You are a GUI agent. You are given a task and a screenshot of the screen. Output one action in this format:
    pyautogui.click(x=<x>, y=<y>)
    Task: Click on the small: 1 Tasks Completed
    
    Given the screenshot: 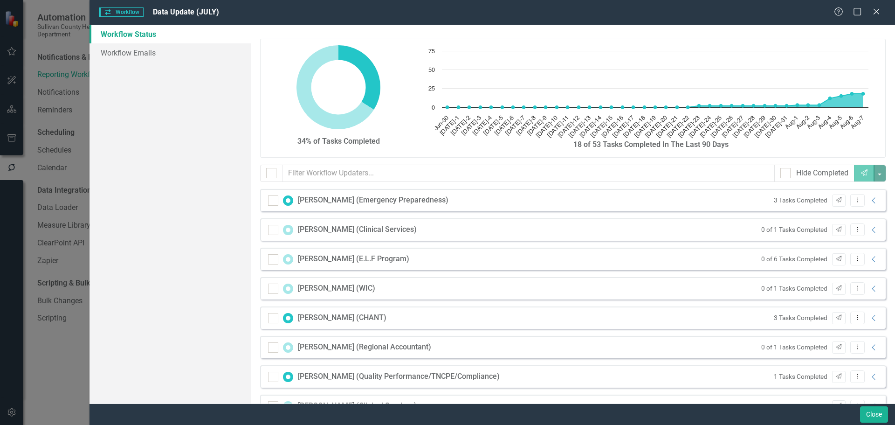 What is the action you would take?
    pyautogui.click(x=801, y=376)
    